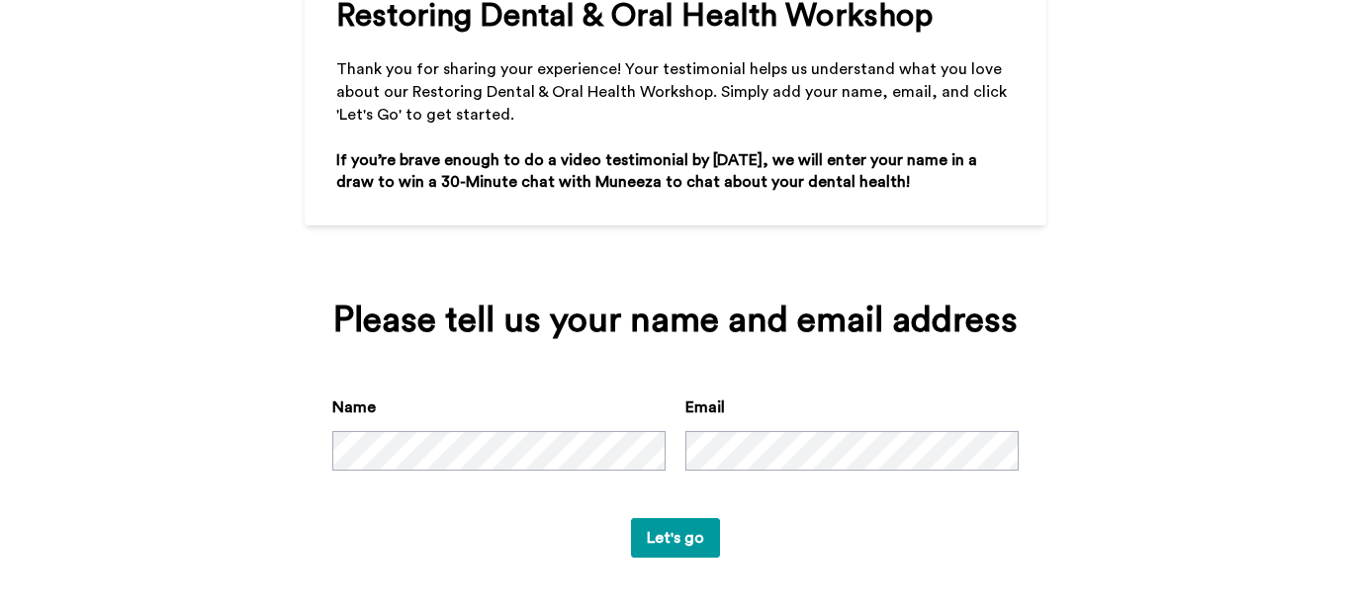 The width and height of the screenshot is (1351, 613). Describe the element at coordinates (675, 320) in the screenshot. I see `div: Please tell us your name and email address` at that location.